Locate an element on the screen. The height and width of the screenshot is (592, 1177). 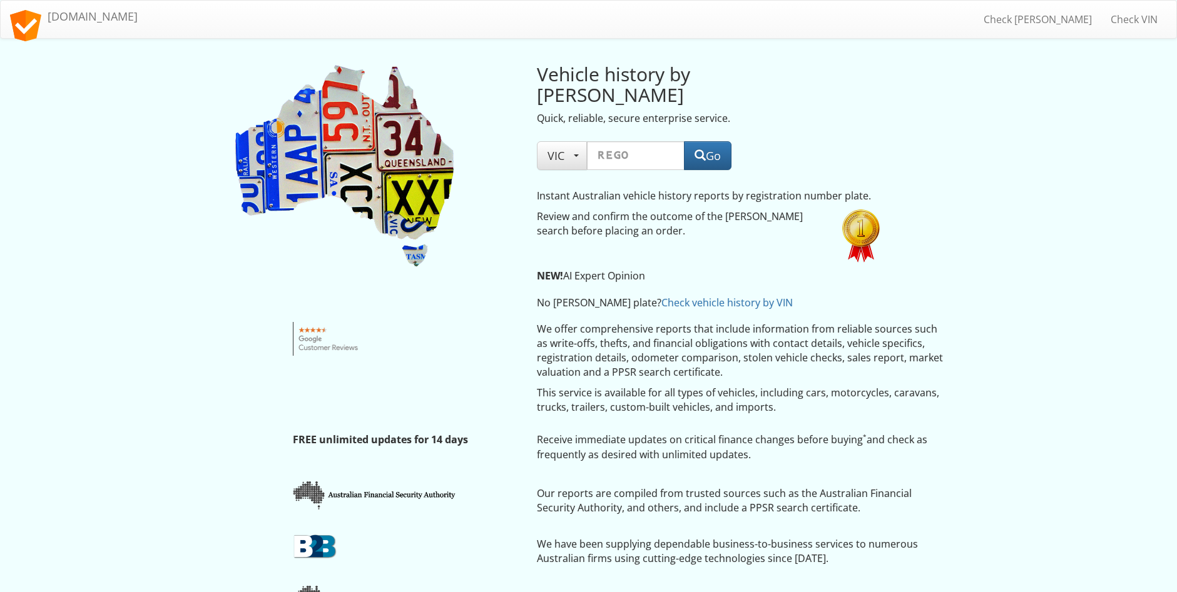
img: 70xNxb2b.png.pagespeed.ic.jgJsrVXH00.webp is located at coordinates (315, 547).